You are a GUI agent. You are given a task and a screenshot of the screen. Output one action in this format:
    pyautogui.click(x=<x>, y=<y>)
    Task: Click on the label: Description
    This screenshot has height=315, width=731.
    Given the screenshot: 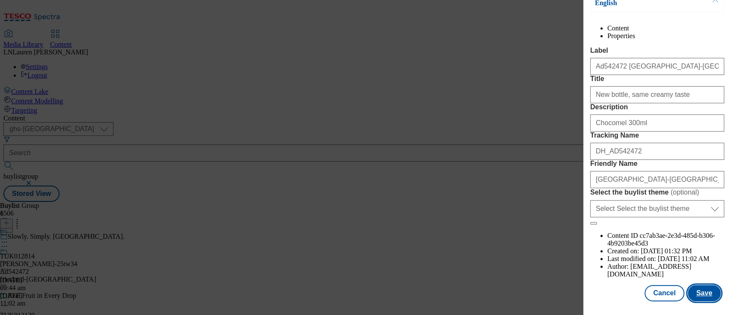 What is the action you would take?
    pyautogui.click(x=657, y=107)
    